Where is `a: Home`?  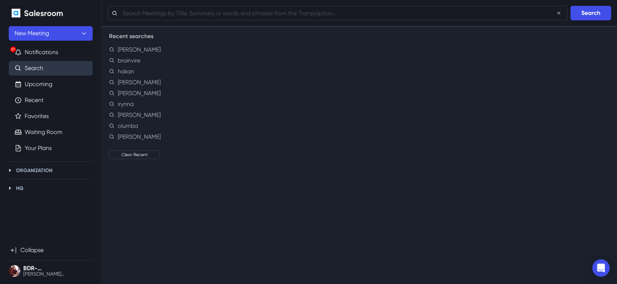 a: Home is located at coordinates (16, 13).